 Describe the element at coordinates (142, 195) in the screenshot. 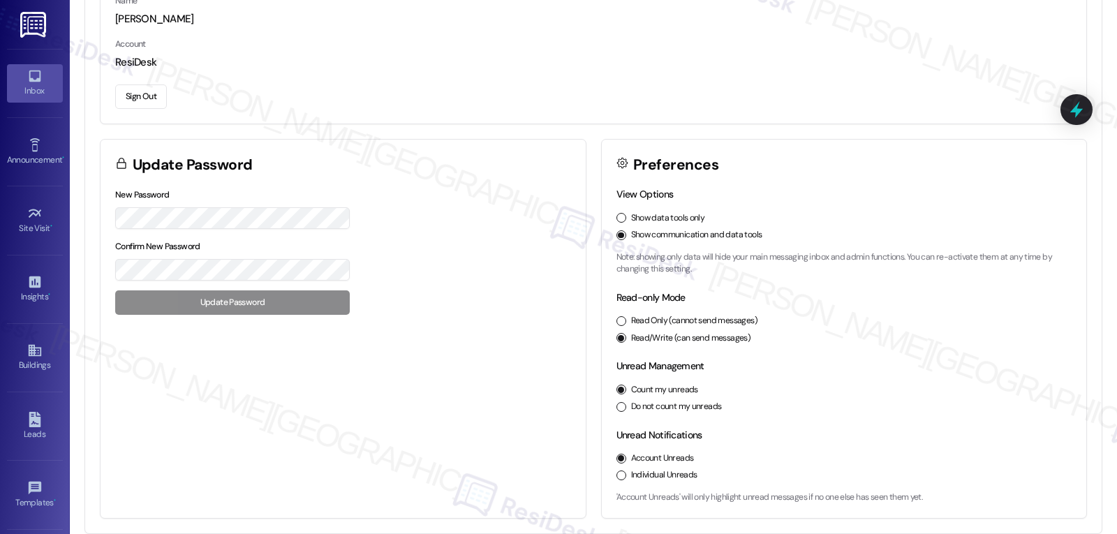

I see `label: New Password` at that location.